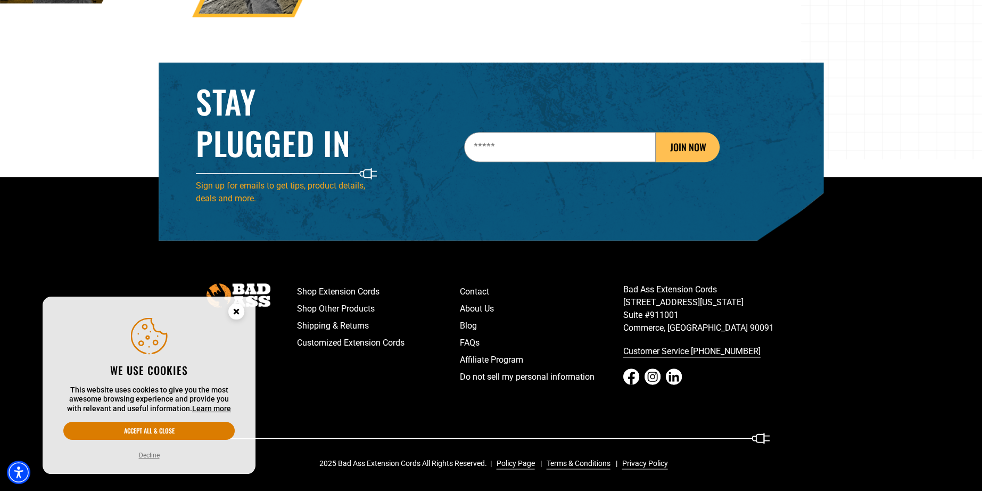 The width and height of the screenshot is (982, 491). What do you see at coordinates (149, 455) in the screenshot?
I see `button: Decline` at bounding box center [149, 455].